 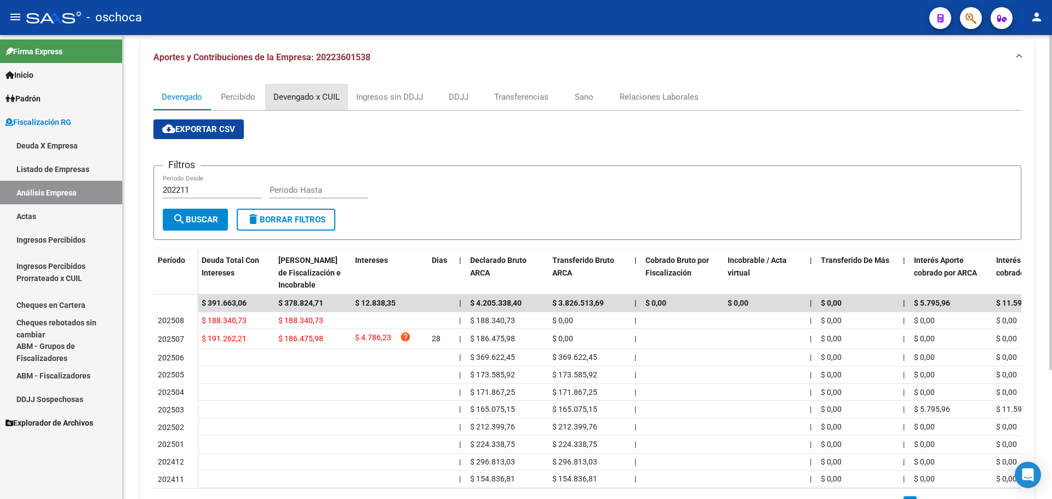 What do you see at coordinates (389, 273) in the screenshot?
I see `datatable-header-cell: Intereses` at bounding box center [389, 273].